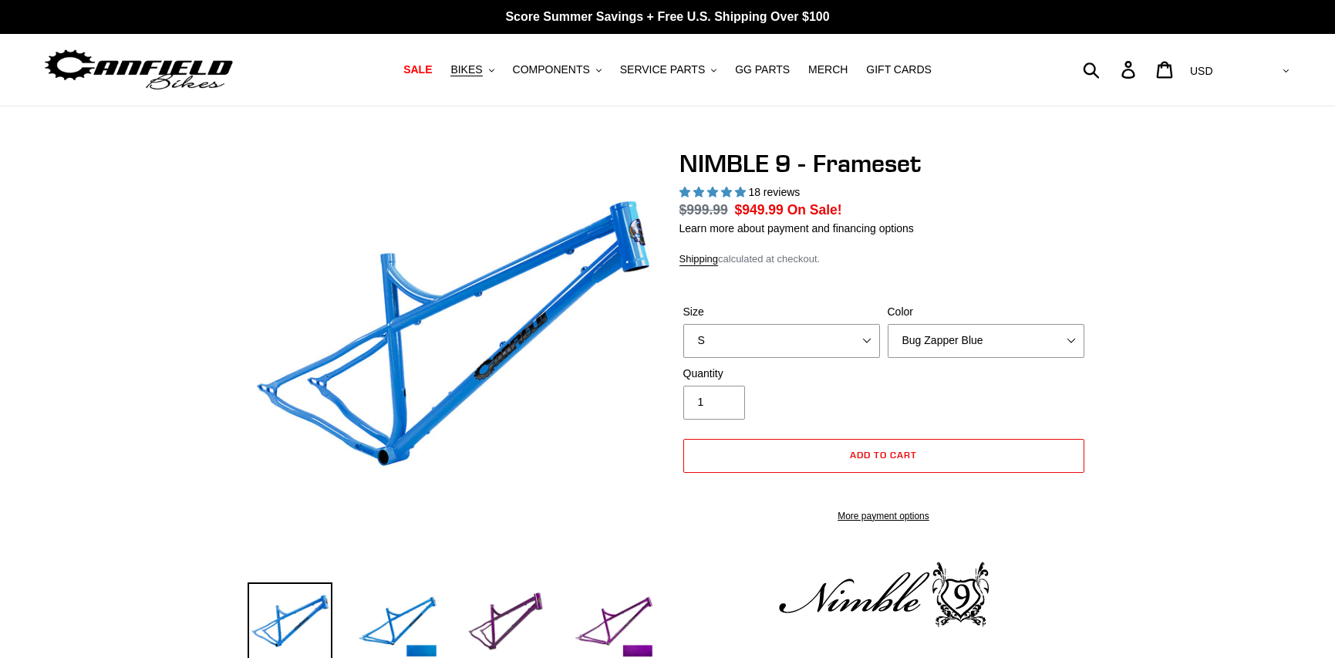 Image resolution: width=1335 pixels, height=658 pixels. What do you see at coordinates (762, 69) in the screenshot?
I see `span: GG PARTS` at bounding box center [762, 69].